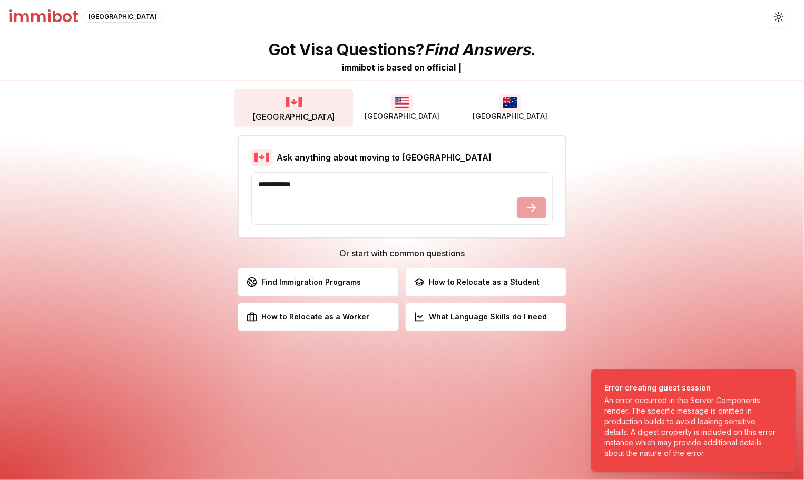 This screenshot has width=804, height=480. I want to click on p: Got Visa Questions? ., so click(402, 50).